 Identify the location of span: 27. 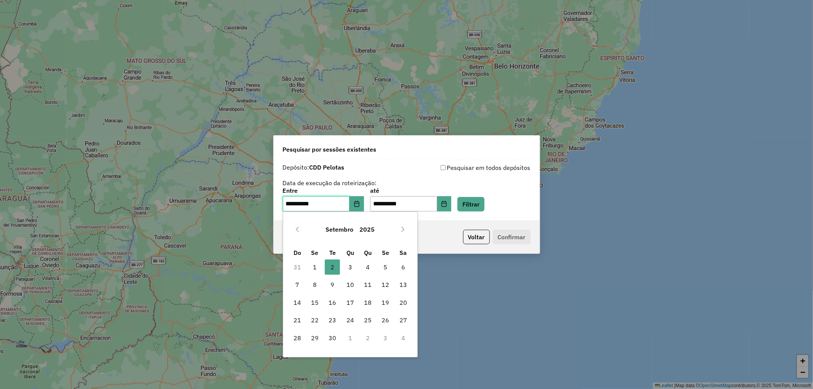
(403, 320).